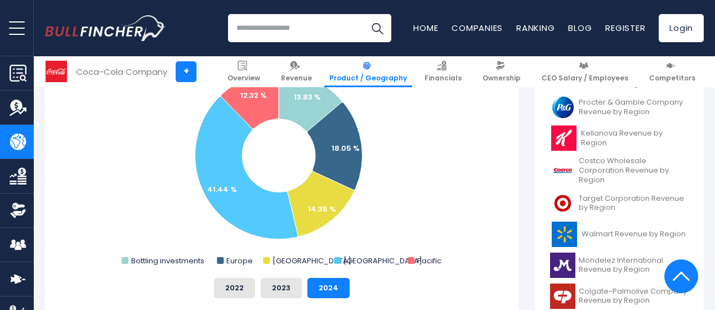 The height and width of the screenshot is (310, 715). What do you see at coordinates (322, 209) in the screenshot?
I see `text: 14.35 %` at bounding box center [322, 209].